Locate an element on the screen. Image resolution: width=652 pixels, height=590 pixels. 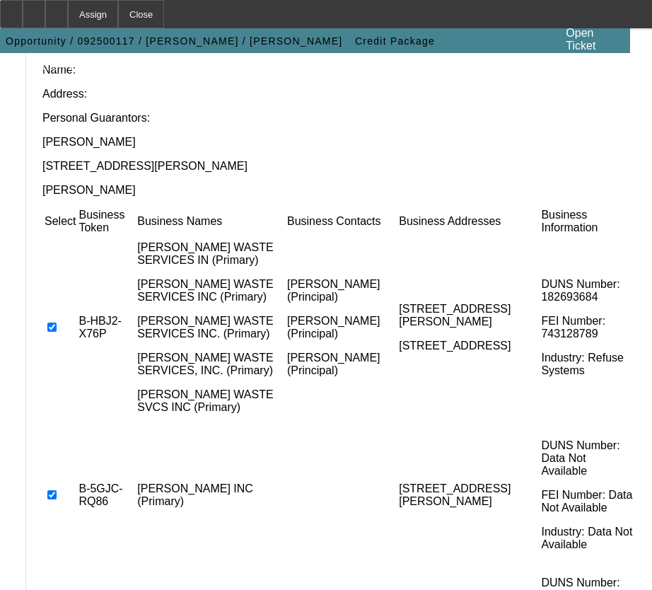
p: Name: is located at coordinates (339, 70).